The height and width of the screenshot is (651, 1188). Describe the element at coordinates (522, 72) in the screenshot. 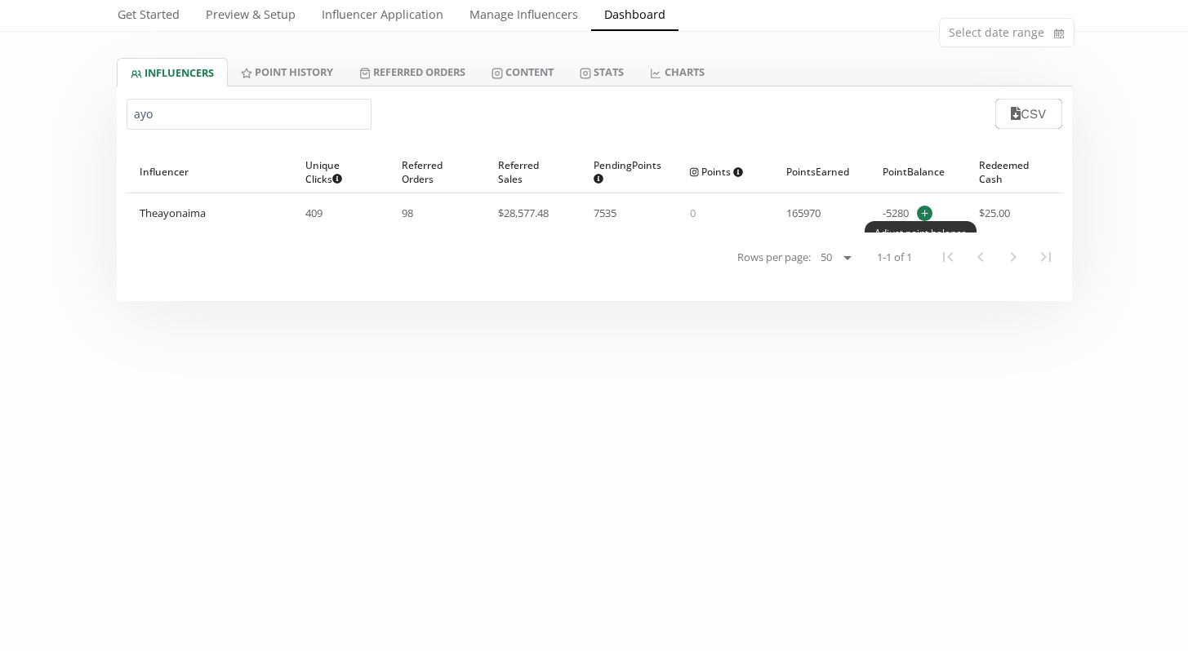

I see `a: Content` at that location.